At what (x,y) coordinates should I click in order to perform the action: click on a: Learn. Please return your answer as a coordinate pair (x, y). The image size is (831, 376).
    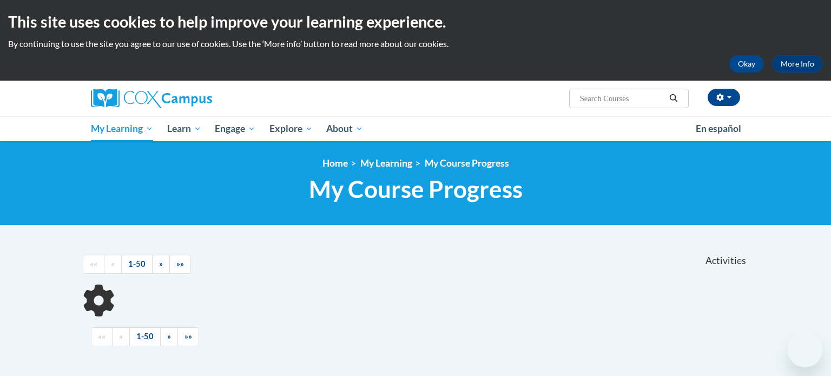
    Looking at the image, I should click on (184, 129).